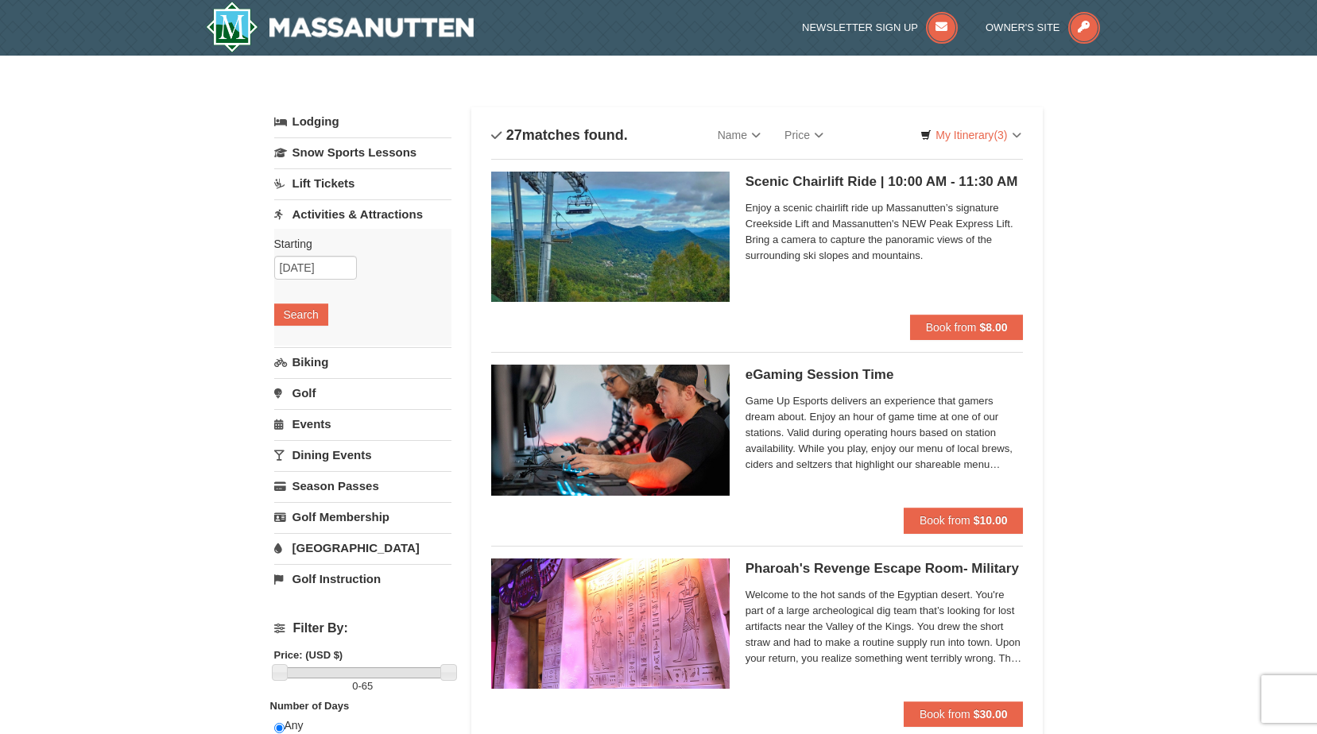  Describe the element at coordinates (354, 686) in the screenshot. I see `span: 0` at that location.